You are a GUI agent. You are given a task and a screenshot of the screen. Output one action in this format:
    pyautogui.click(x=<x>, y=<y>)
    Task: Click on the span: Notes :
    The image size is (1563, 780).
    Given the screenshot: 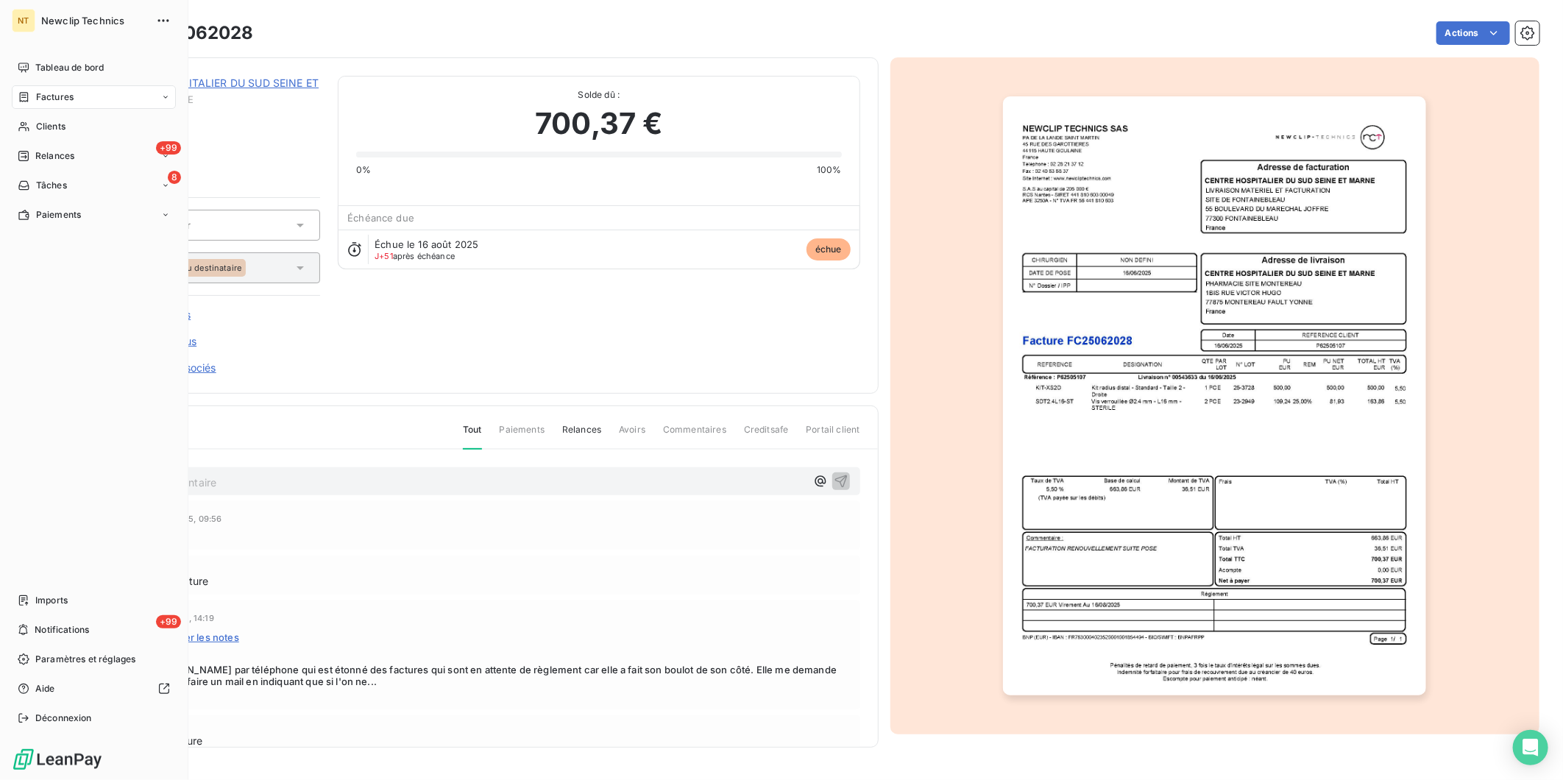 What is the action you would take?
    pyautogui.click(x=475, y=654)
    